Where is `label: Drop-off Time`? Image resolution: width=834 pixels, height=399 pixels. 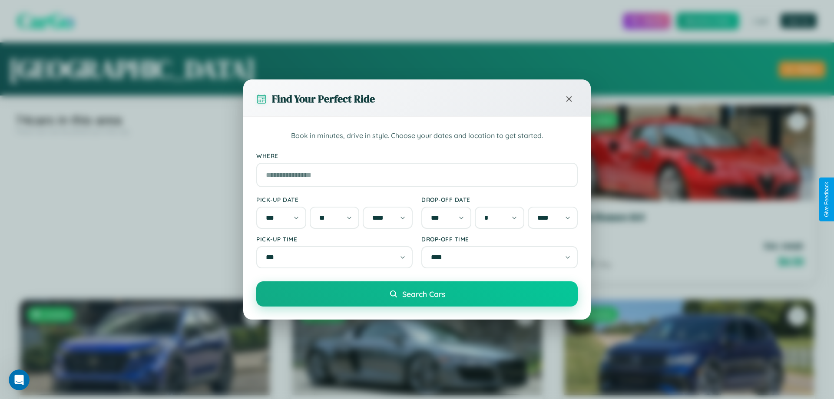
label: Drop-off Time is located at coordinates (499, 239).